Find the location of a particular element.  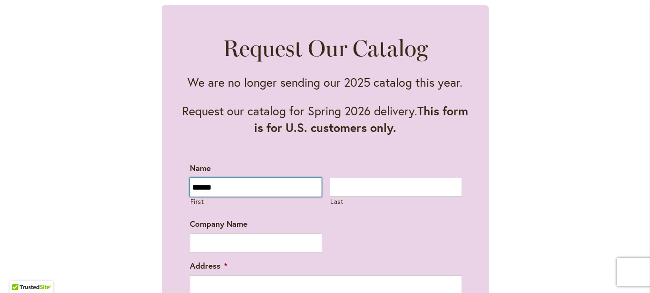

label: Last is located at coordinates (396, 201).